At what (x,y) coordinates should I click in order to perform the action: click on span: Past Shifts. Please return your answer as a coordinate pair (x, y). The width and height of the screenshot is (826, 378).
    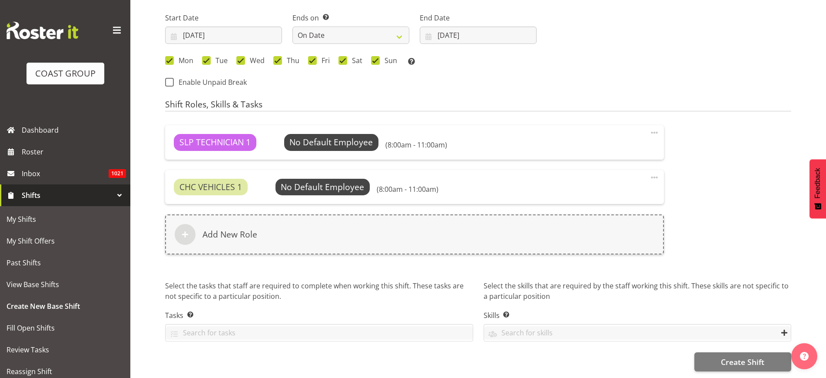
    Looking at the image, I should click on (65, 263).